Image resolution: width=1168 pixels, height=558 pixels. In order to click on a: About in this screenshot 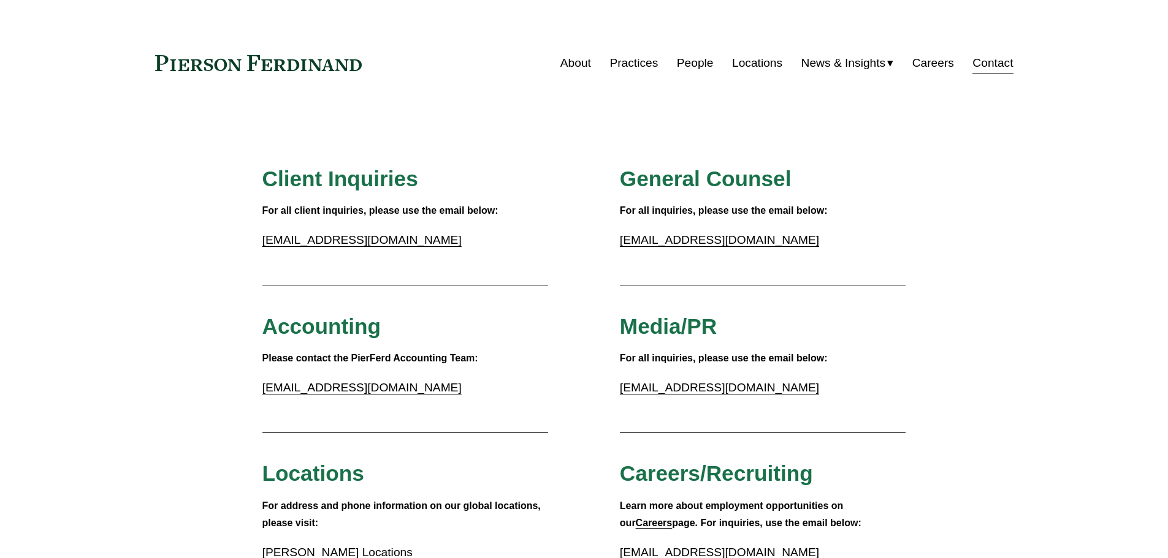, I will do `click(576, 63)`.